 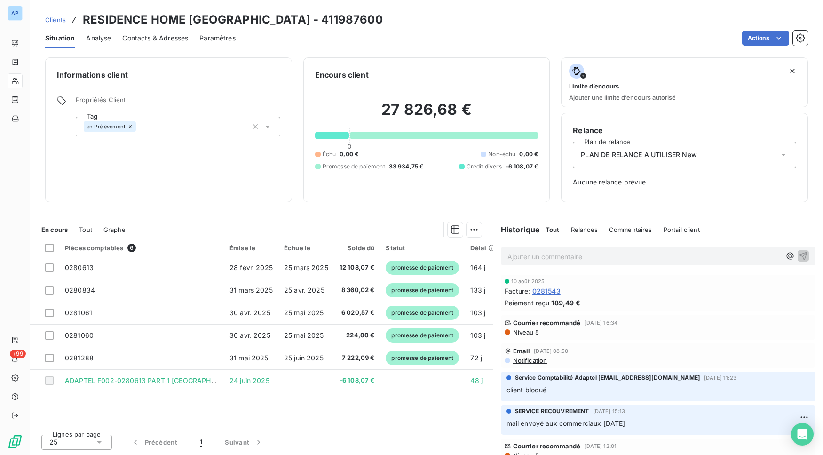 What do you see at coordinates (483, 248) in the screenshot?
I see `div: Délai` at bounding box center [483, 248].